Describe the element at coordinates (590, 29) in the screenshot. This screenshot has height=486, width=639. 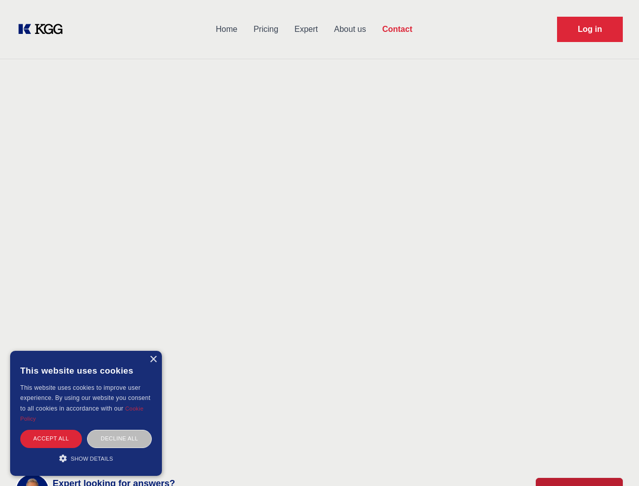
I see `a: Request Demo` at that location.